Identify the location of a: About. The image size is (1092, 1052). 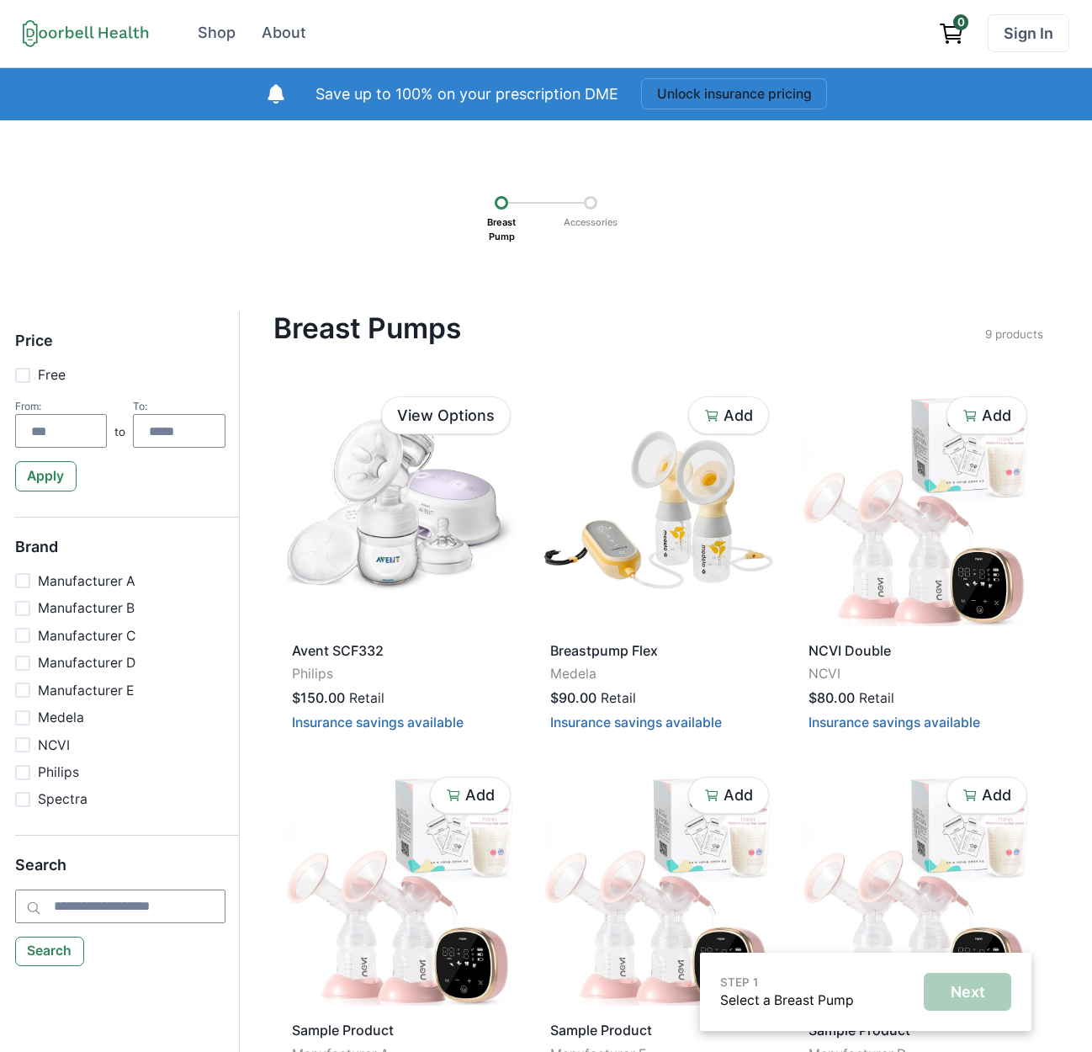
(284, 33).